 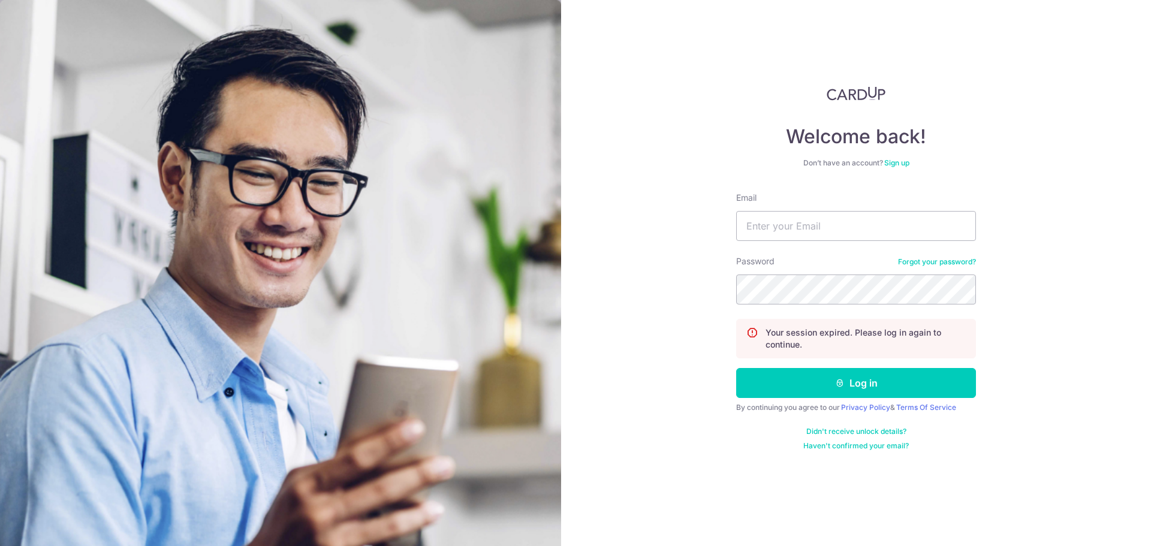 I want to click on h4: Welcome back!, so click(x=856, y=137).